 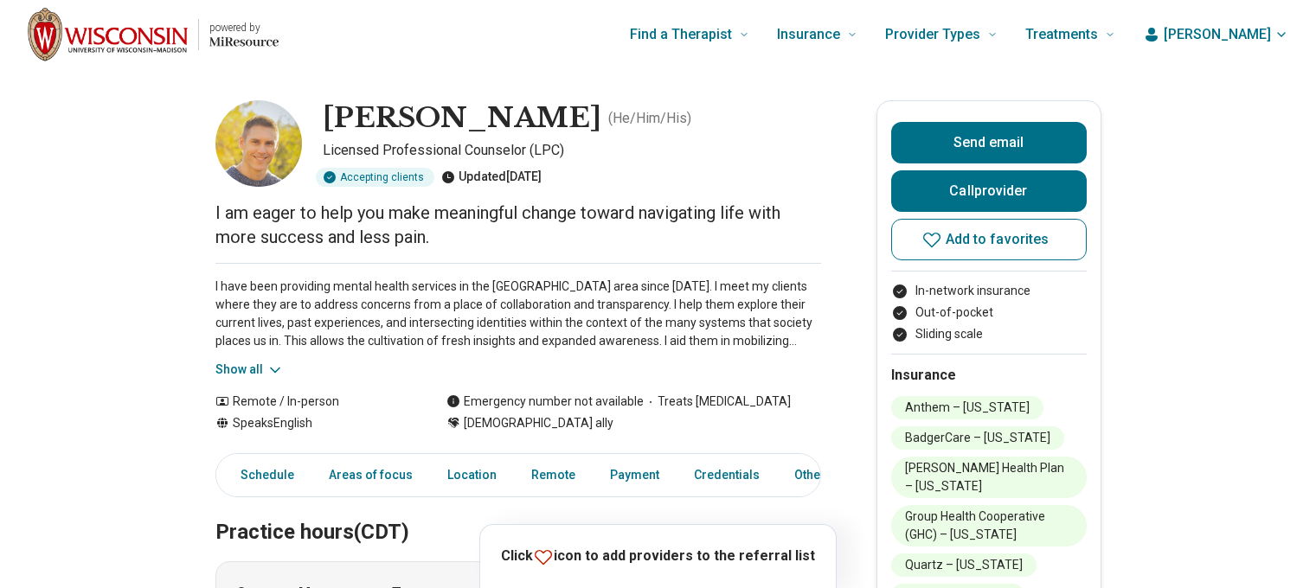 I want to click on span: Provider Types, so click(x=933, y=35).